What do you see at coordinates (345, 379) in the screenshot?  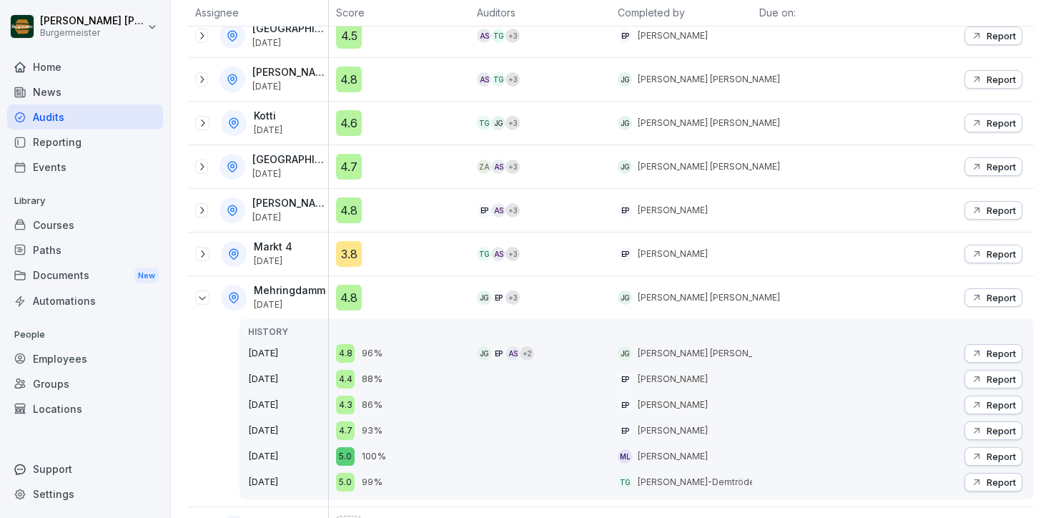 I see `div: 4.4` at bounding box center [345, 379].